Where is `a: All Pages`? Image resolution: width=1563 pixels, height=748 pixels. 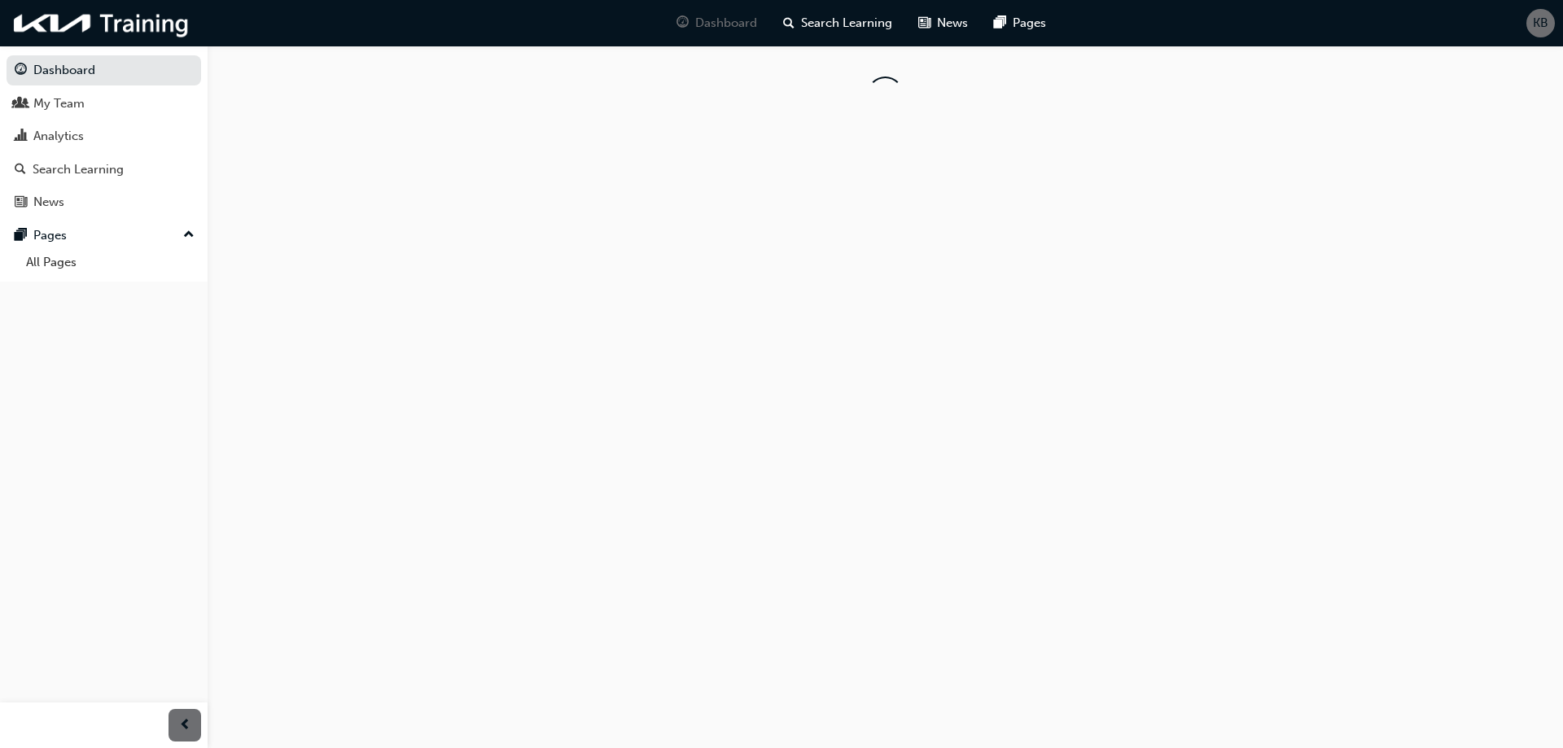 a: All Pages is located at coordinates (110, 262).